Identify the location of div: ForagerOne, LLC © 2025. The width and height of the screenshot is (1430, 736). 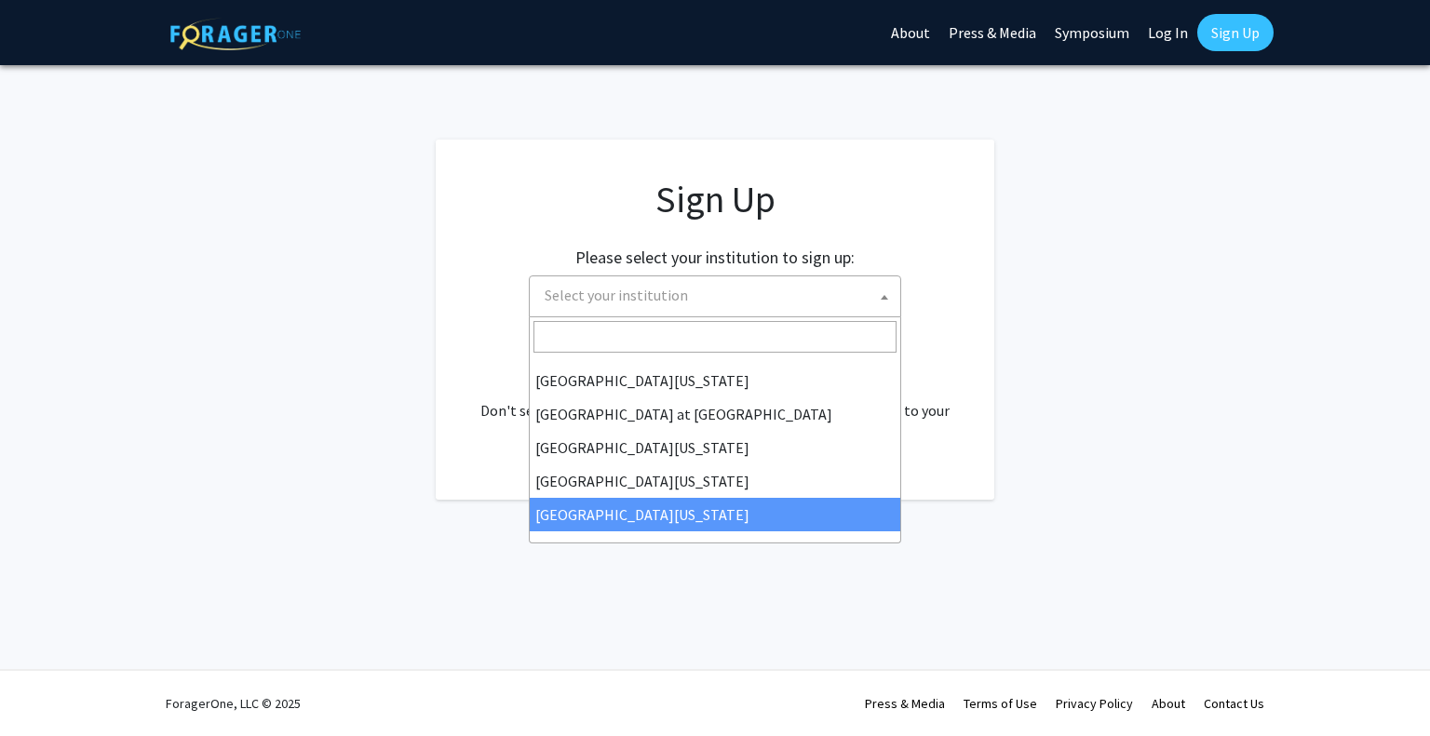
(233, 704).